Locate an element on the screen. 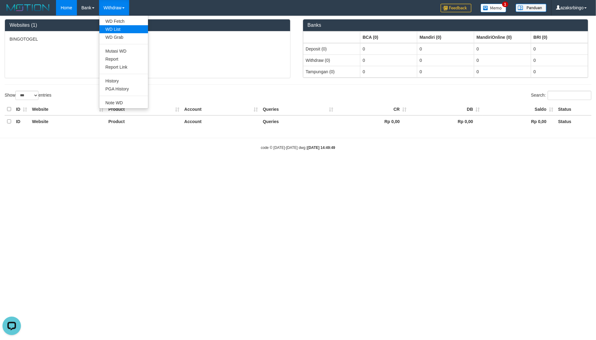  img: MOTION_logo.png is located at coordinates (28, 8).